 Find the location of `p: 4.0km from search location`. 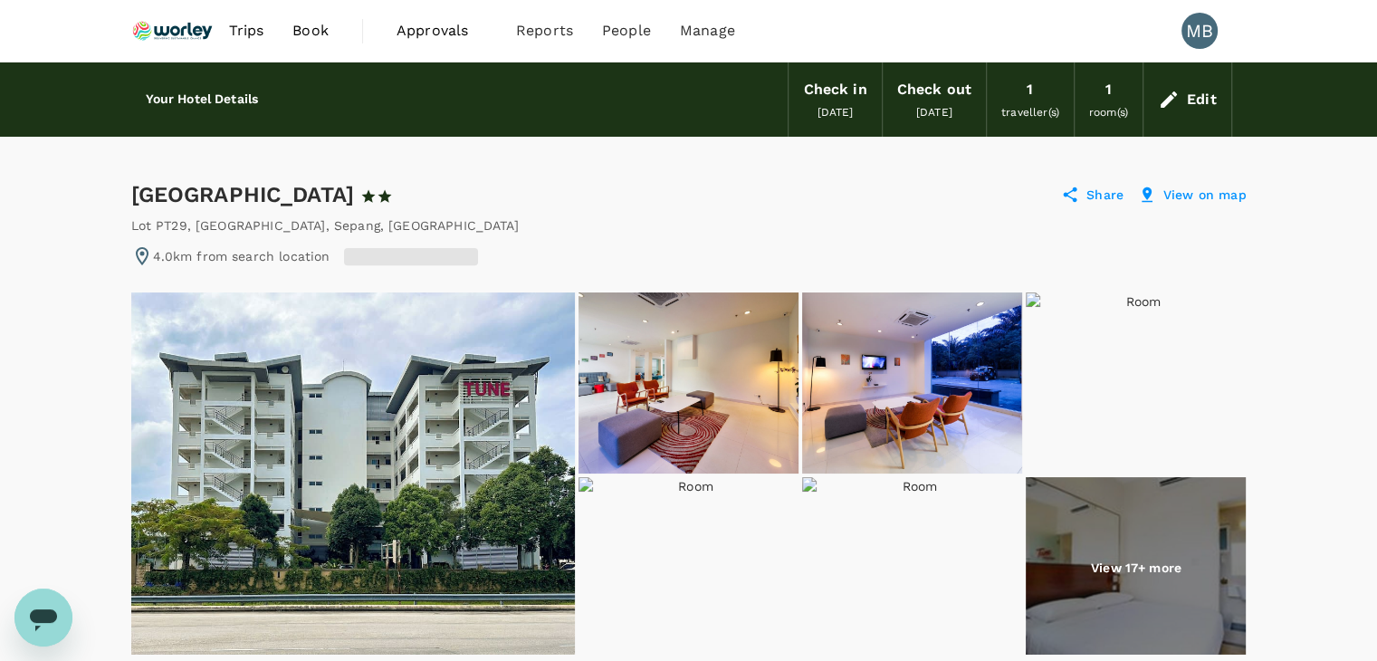

p: 4.0km from search location is located at coordinates (242, 256).